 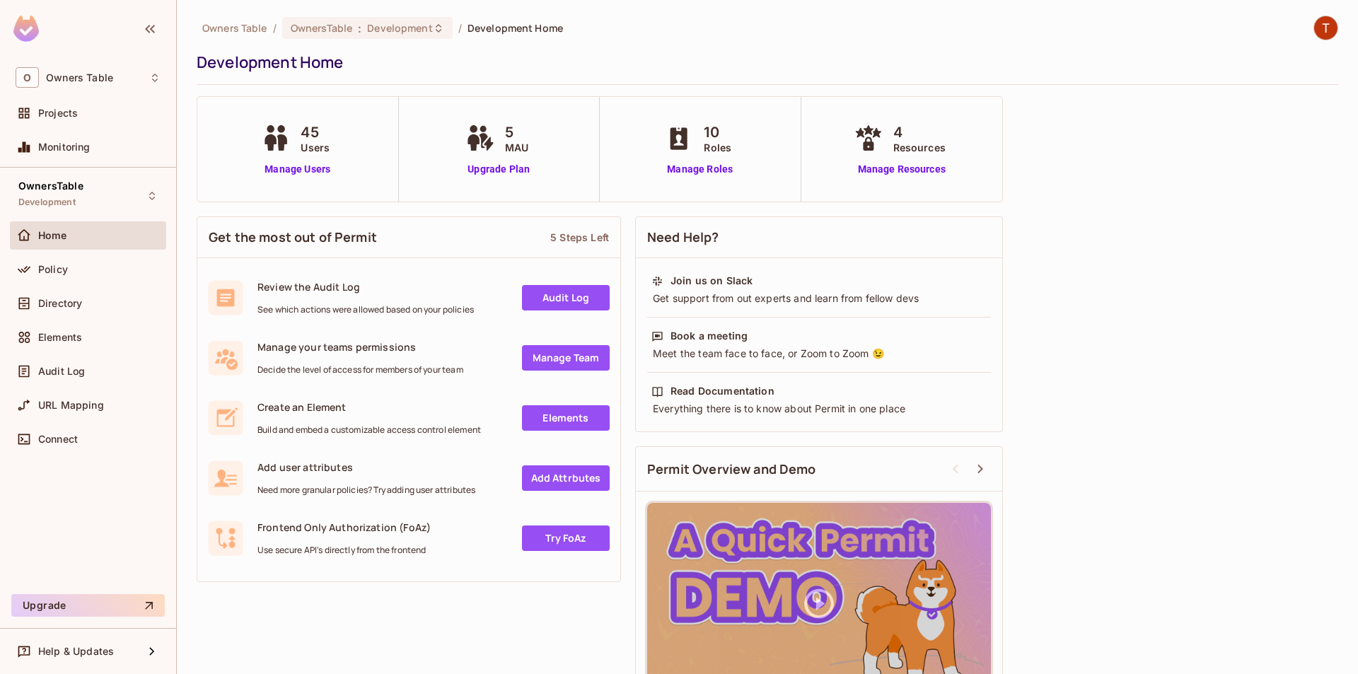 What do you see at coordinates (566, 538) in the screenshot?
I see `a: Try FoAz` at bounding box center [566, 538].